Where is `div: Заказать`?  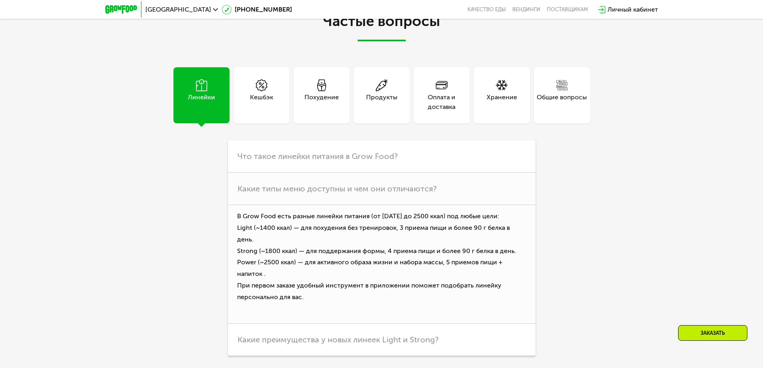 div: Заказать is located at coordinates (712, 333).